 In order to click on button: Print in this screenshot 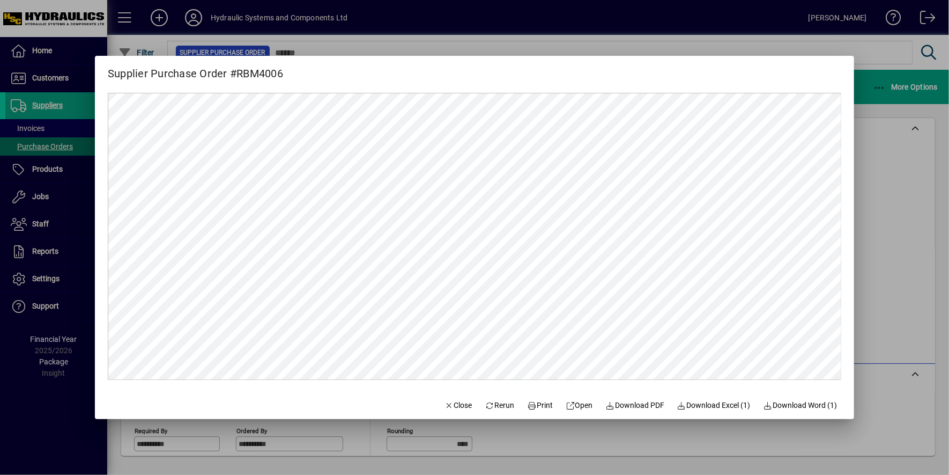, I will do `click(540, 405)`.